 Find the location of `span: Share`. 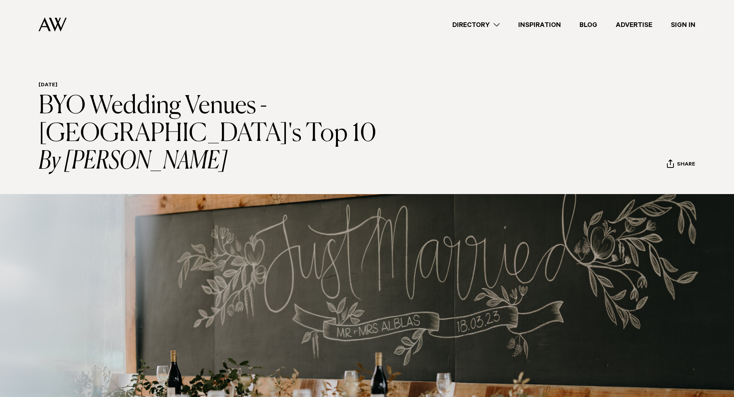

span: Share is located at coordinates (685, 165).